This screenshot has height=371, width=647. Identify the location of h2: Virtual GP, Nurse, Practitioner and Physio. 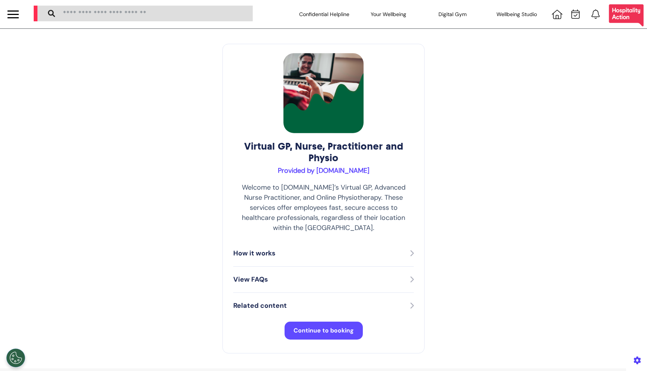
(324, 152).